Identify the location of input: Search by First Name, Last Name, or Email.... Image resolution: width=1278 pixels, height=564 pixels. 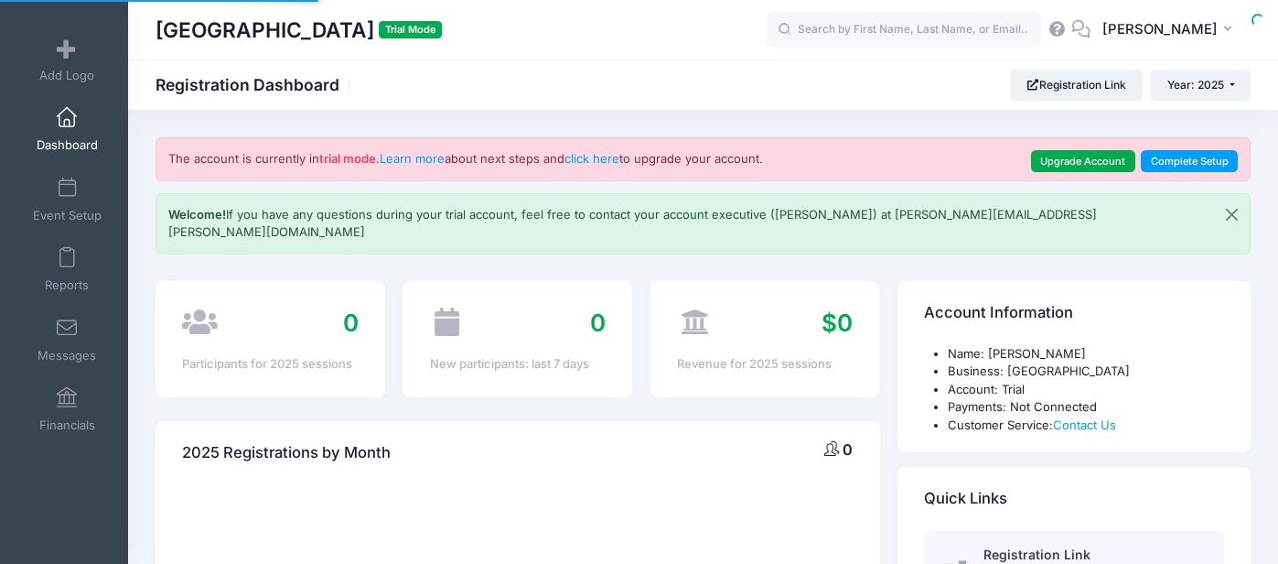
(904, 30).